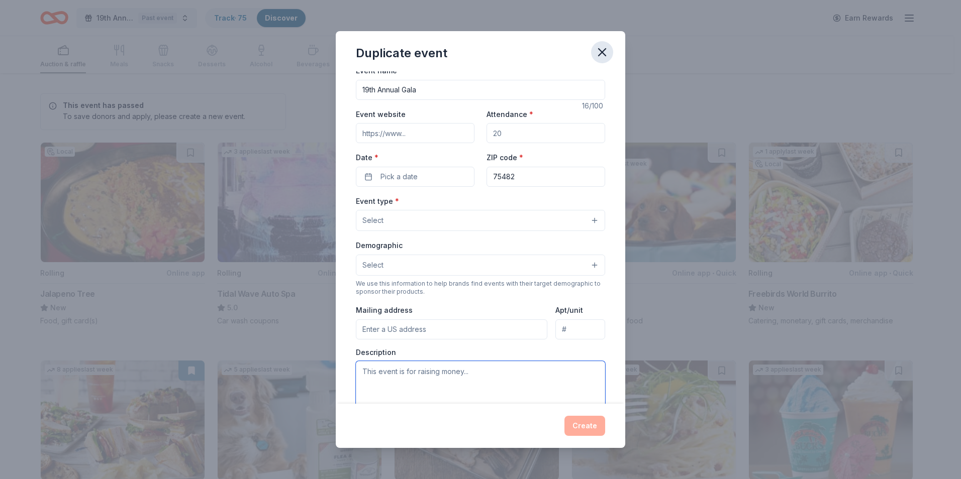 Image resolution: width=961 pixels, height=479 pixels. Describe the element at coordinates (399, 177) in the screenshot. I see `span: Pick a date` at that location.